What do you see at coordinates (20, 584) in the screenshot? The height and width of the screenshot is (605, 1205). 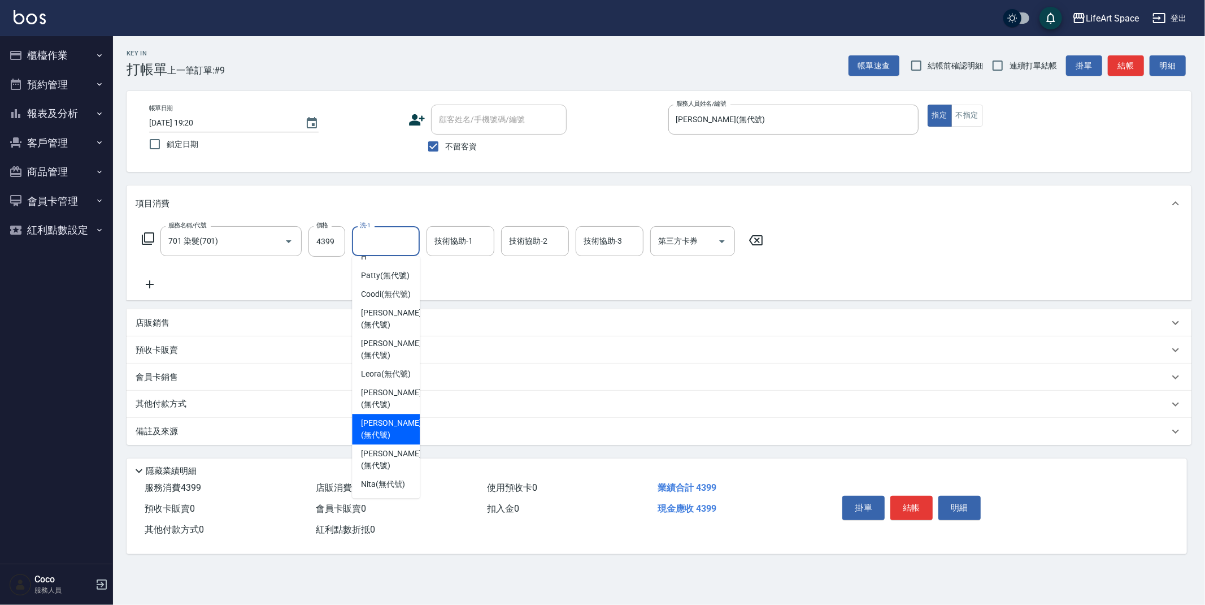 I see `img: Person` at bounding box center [20, 584].